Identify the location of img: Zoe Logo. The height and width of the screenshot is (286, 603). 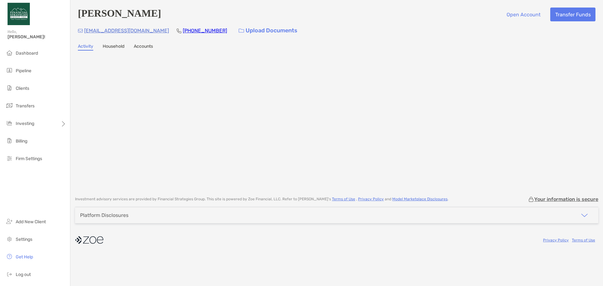
(19, 14).